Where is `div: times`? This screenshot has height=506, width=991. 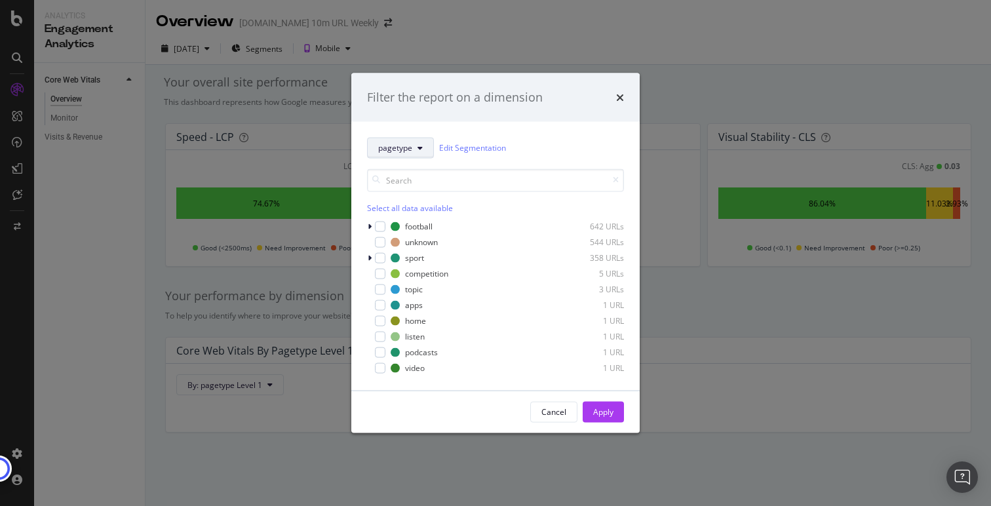
div: times is located at coordinates (620, 98).